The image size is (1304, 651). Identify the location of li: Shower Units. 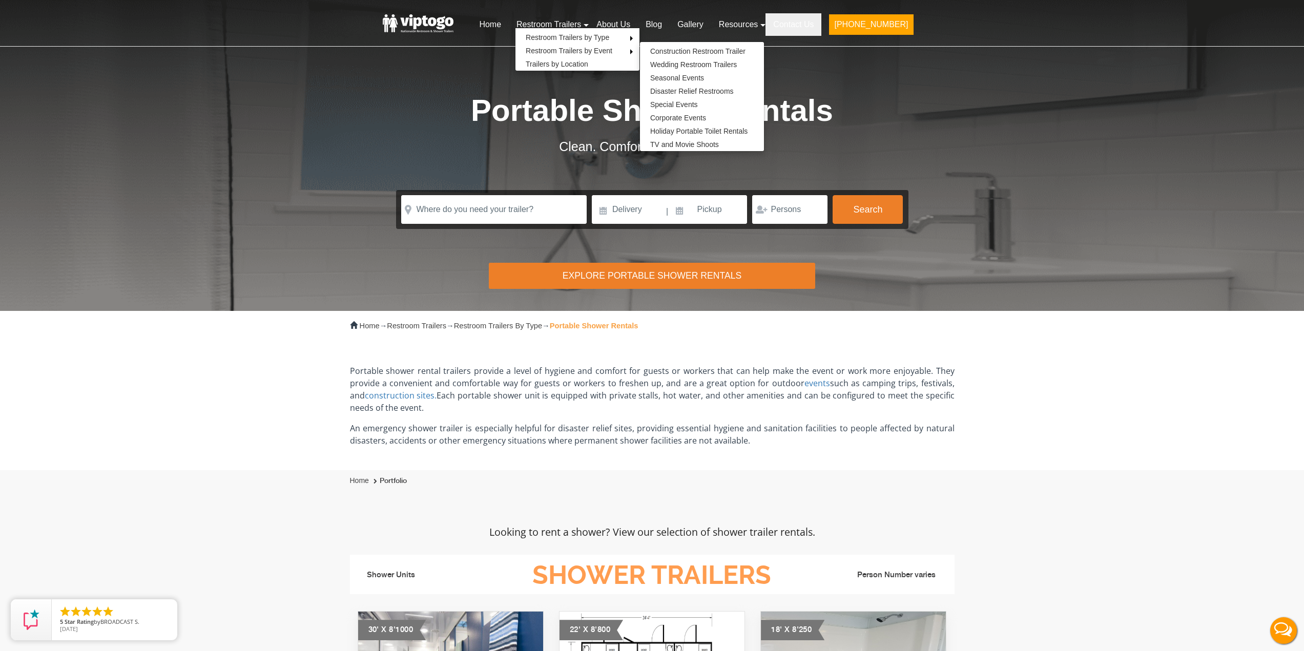
(432, 576).